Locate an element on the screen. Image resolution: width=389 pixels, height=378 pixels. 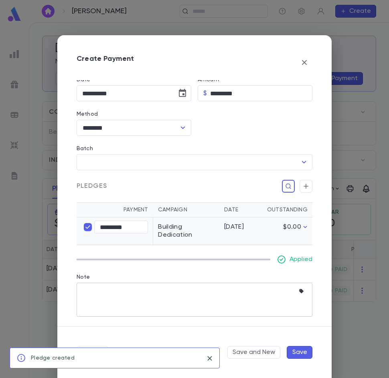
th: Outstanding is located at coordinates (286, 210).